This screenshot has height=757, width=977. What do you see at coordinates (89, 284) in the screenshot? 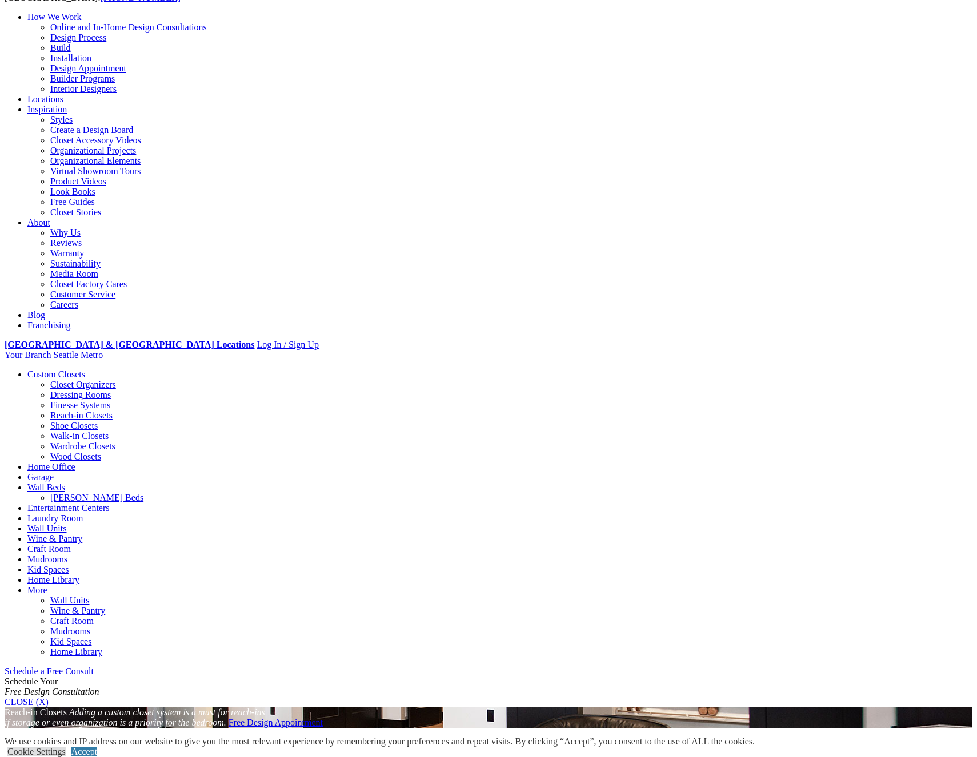
I see `a: Closet Factory Cares` at bounding box center [89, 284].